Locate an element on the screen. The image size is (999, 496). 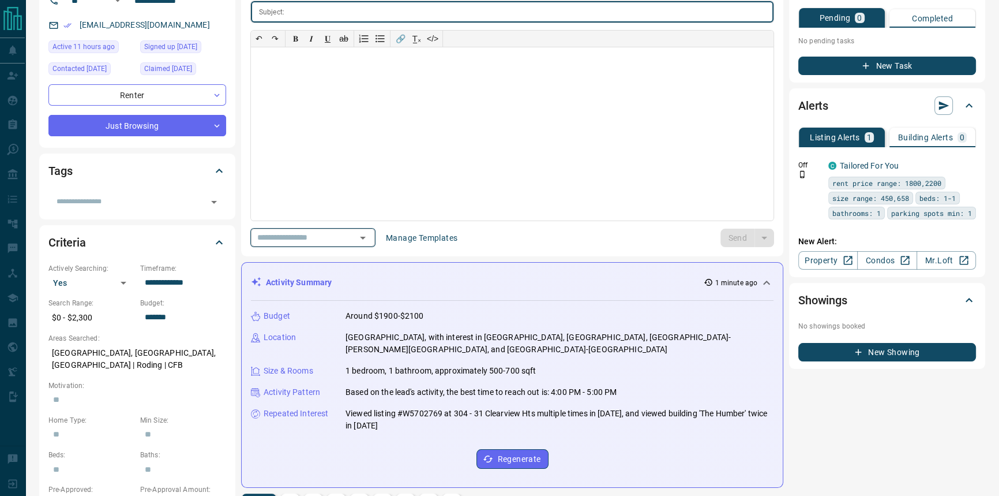
p: Repeated Interest is located at coordinates (296, 413).